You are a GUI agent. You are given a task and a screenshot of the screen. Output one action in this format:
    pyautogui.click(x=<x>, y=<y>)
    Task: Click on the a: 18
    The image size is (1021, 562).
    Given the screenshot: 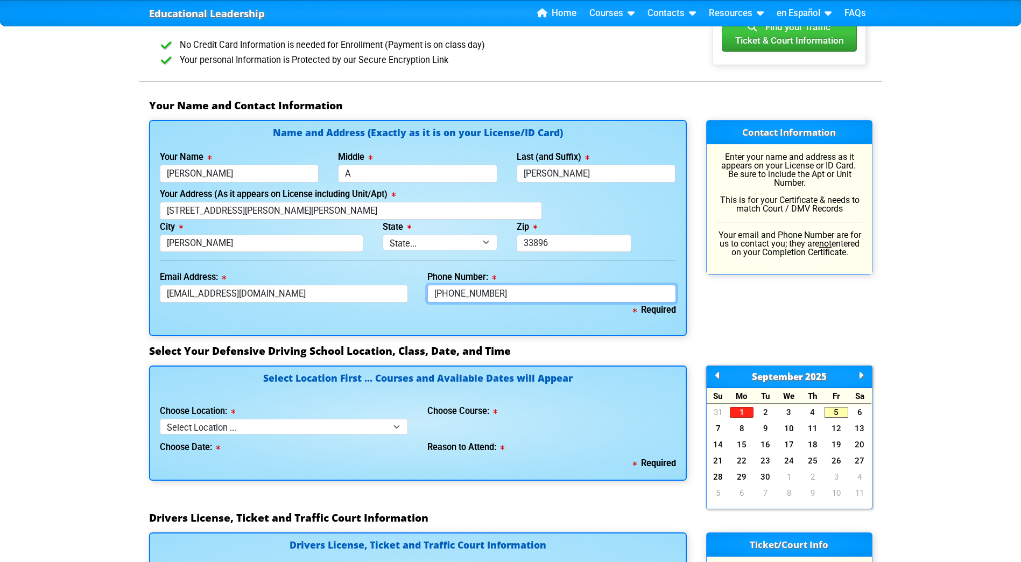 What is the action you would take?
    pyautogui.click(x=813, y=445)
    